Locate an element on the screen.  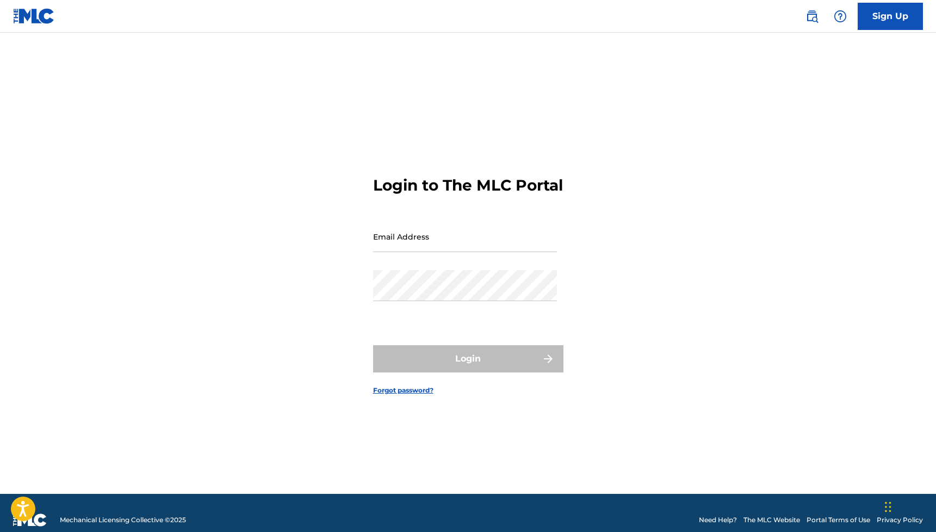
div: Help is located at coordinates (841, 16).